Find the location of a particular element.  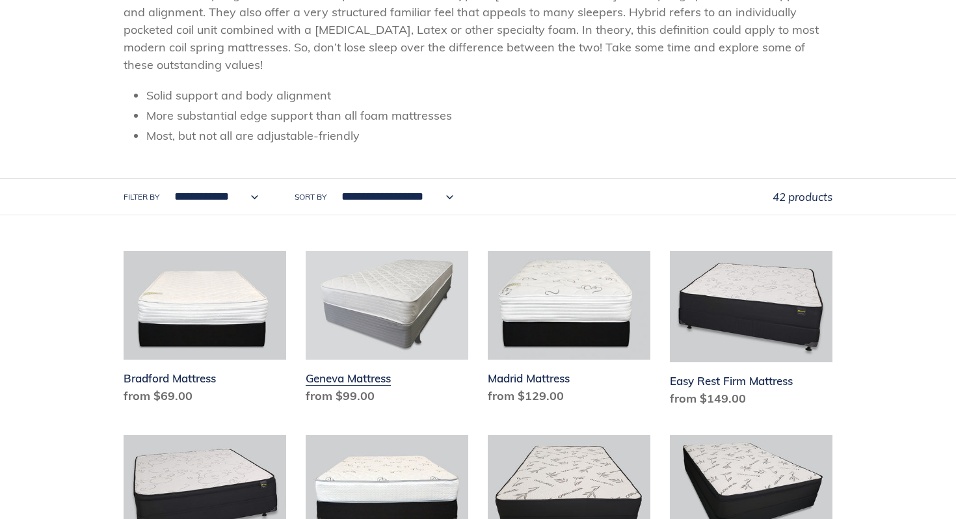

li: Solid support and body alignment is located at coordinates (489, 95).